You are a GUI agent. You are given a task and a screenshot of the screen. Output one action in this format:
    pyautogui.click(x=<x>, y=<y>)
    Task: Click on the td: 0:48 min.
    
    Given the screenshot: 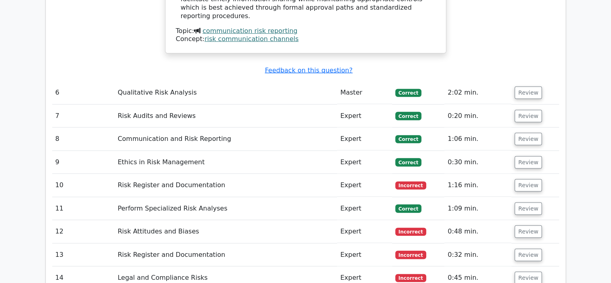 What is the action you would take?
    pyautogui.click(x=478, y=231)
    